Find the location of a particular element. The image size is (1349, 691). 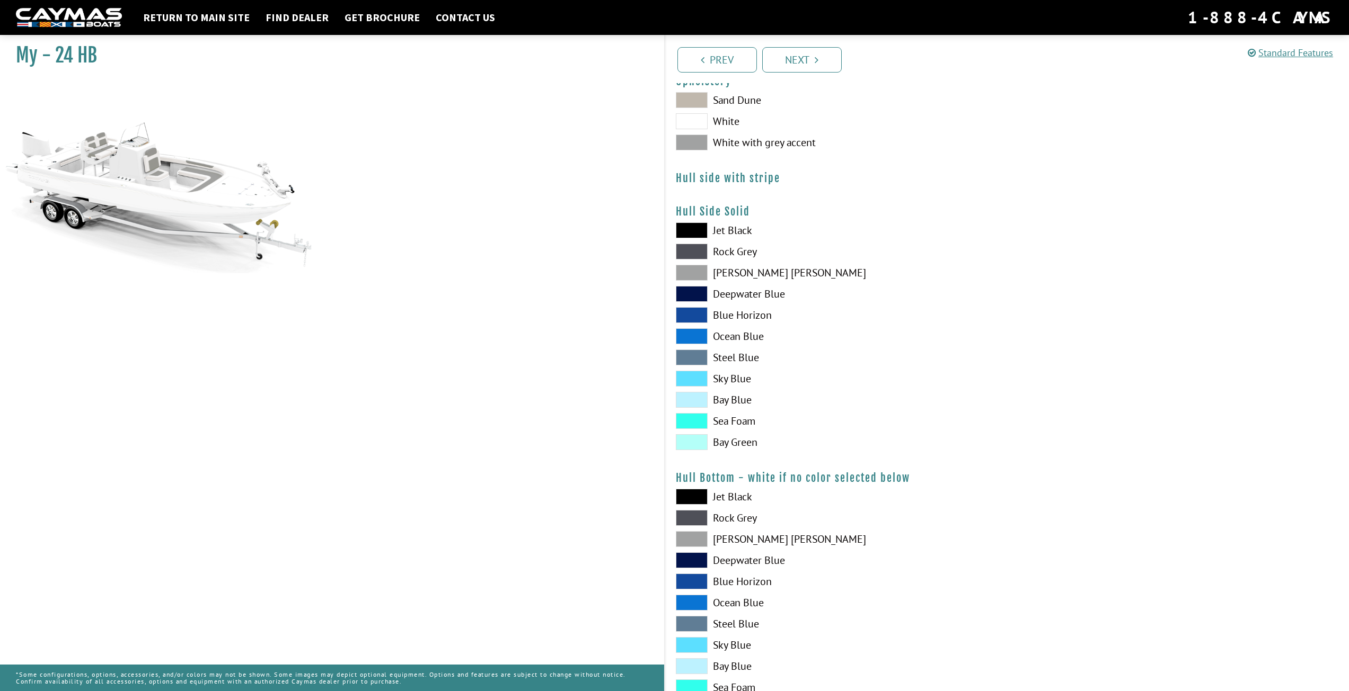

a: Standard Features is located at coordinates (1290, 52).